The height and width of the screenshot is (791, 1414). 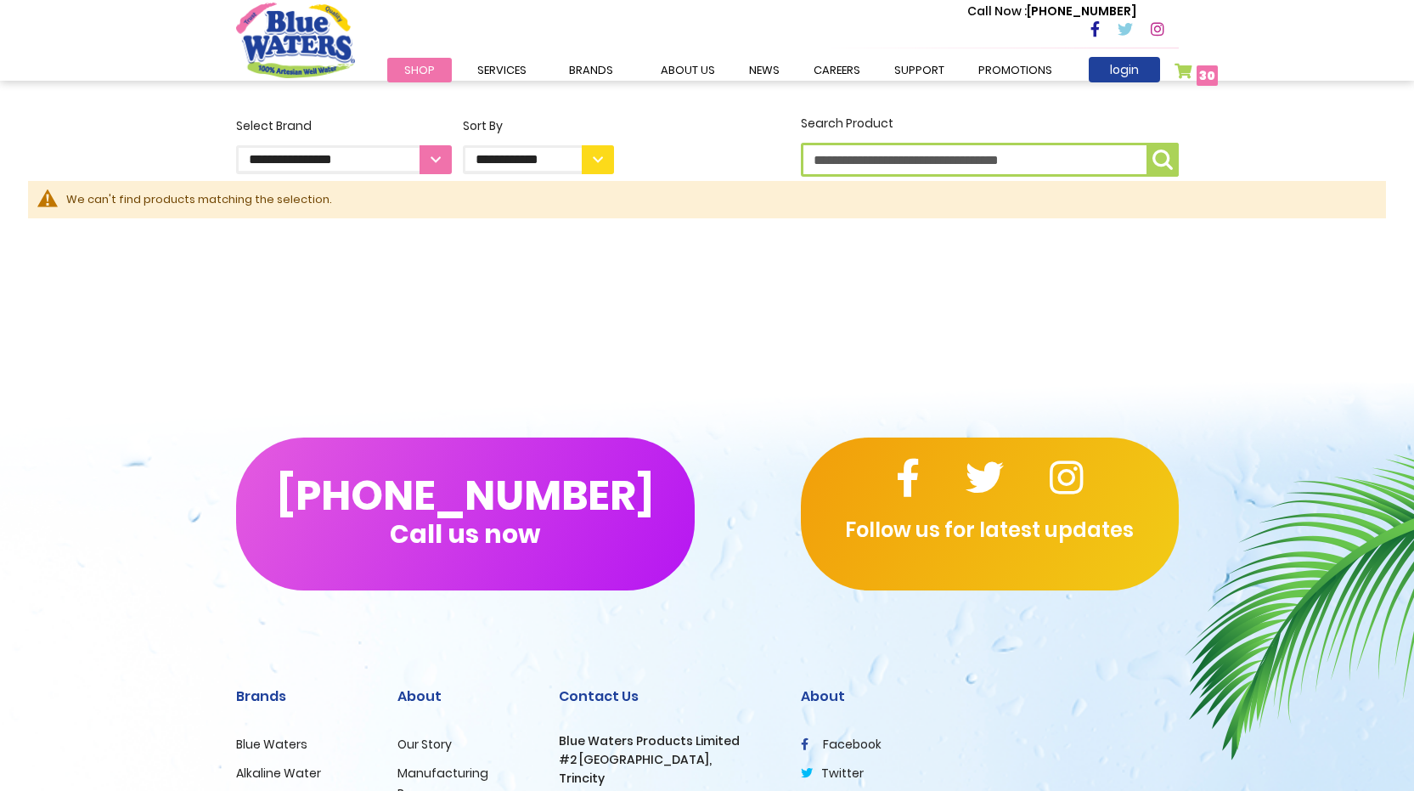 I want to click on select: Sort By, so click(x=539, y=160).